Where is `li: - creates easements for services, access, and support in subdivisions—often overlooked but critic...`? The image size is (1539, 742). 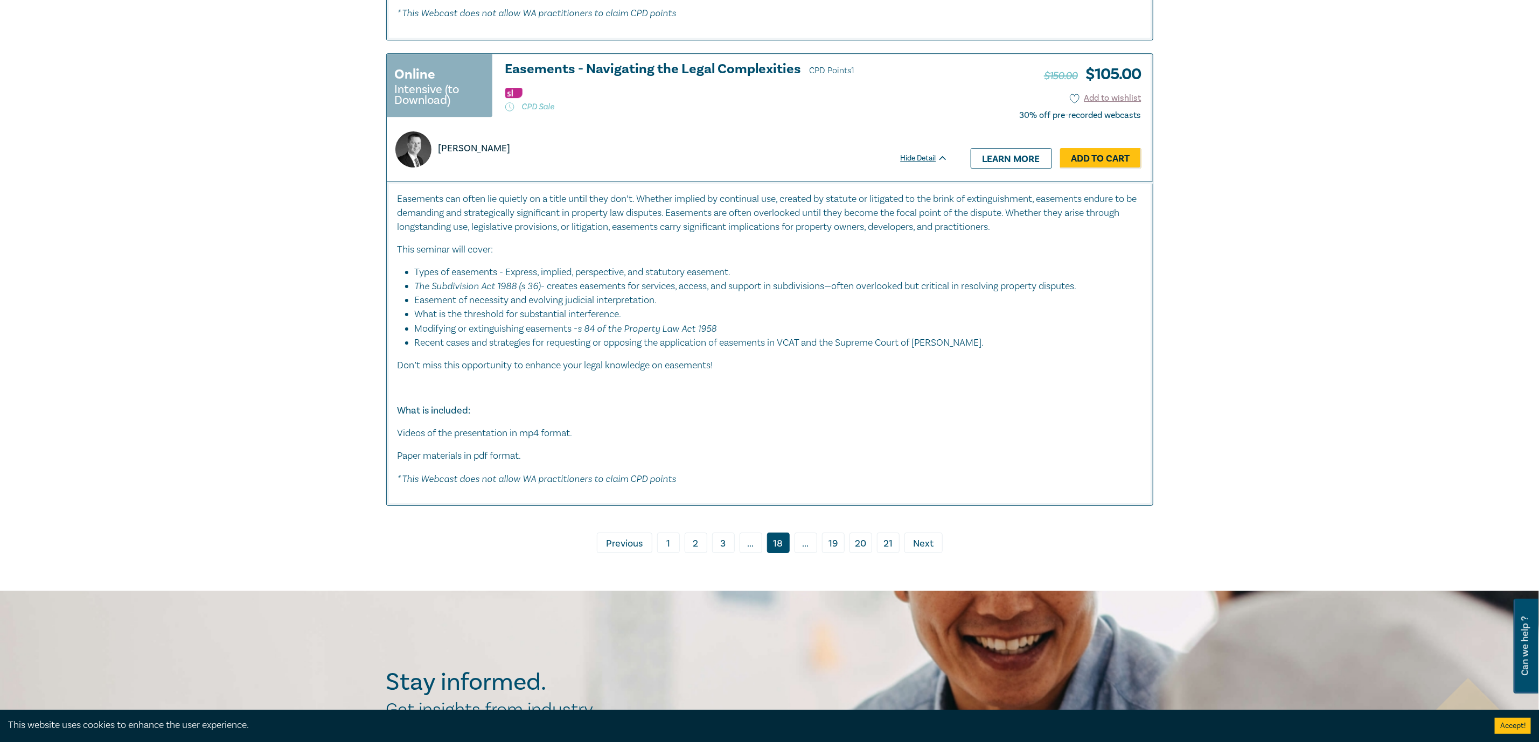 li: - creates easements for services, access, and support in subdivisions—often overlooked but critic... is located at coordinates (773, 286).